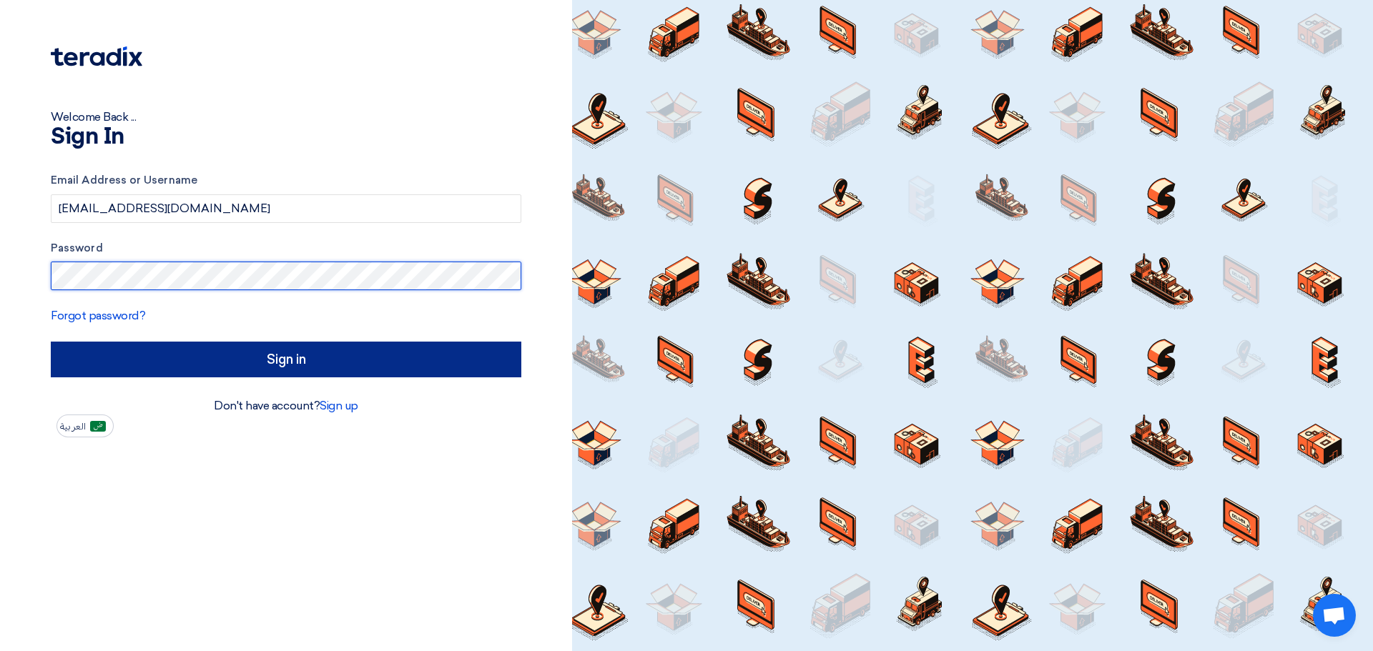 The image size is (1373, 651). Describe the element at coordinates (286, 360) in the screenshot. I see `input: Sign in` at that location.